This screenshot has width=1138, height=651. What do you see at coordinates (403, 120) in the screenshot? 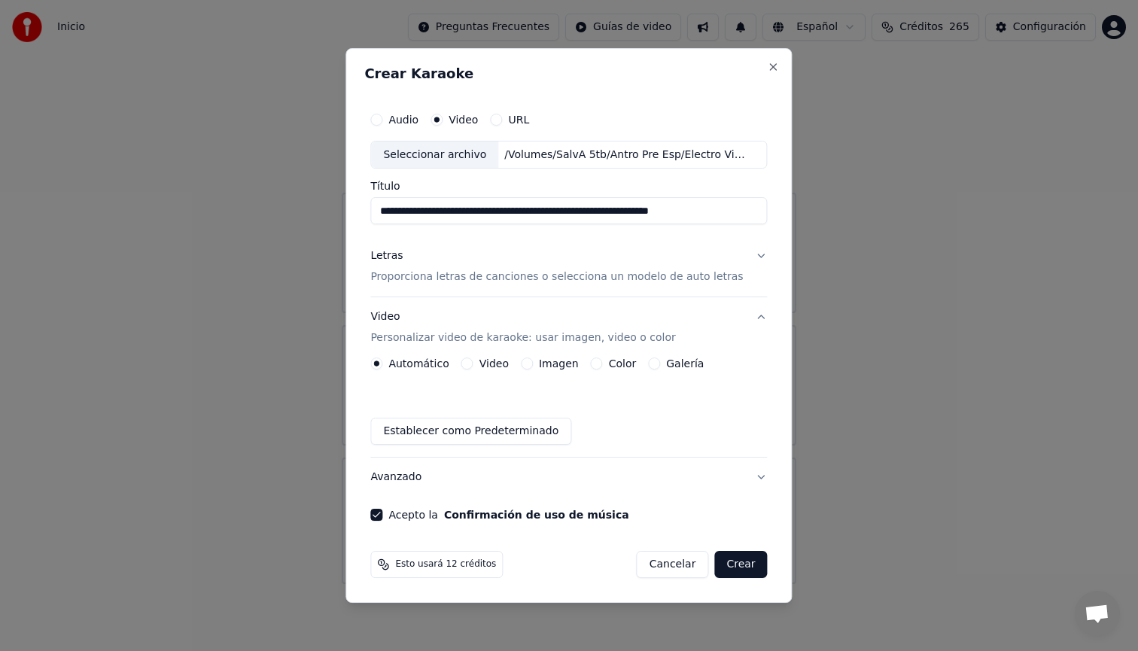
I see `label: Audio` at bounding box center [403, 120].